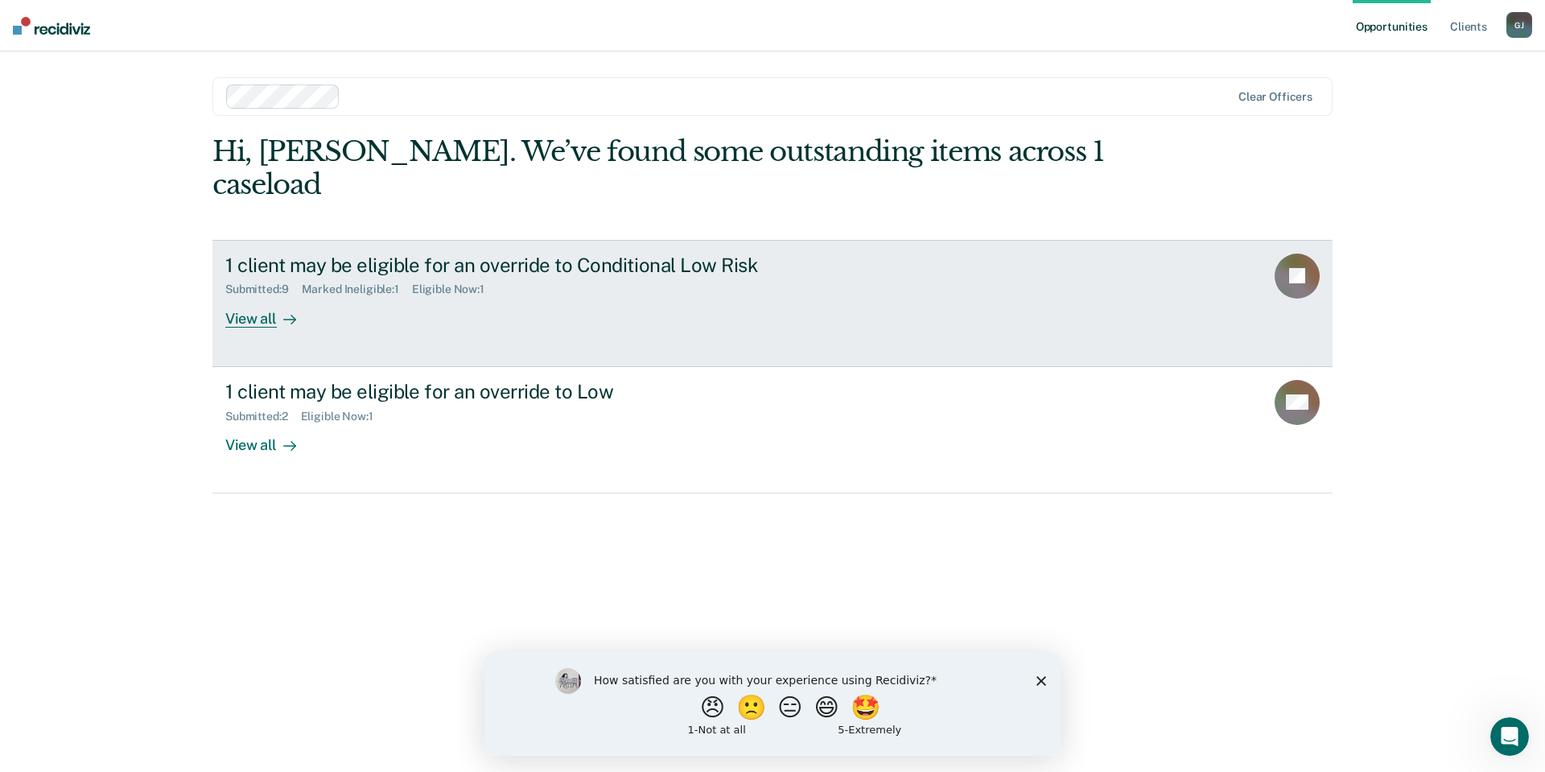  Describe the element at coordinates (295, 28) in the screenshot. I see `div: How satisfied are you with your experience using Recidiviz?` at that location.